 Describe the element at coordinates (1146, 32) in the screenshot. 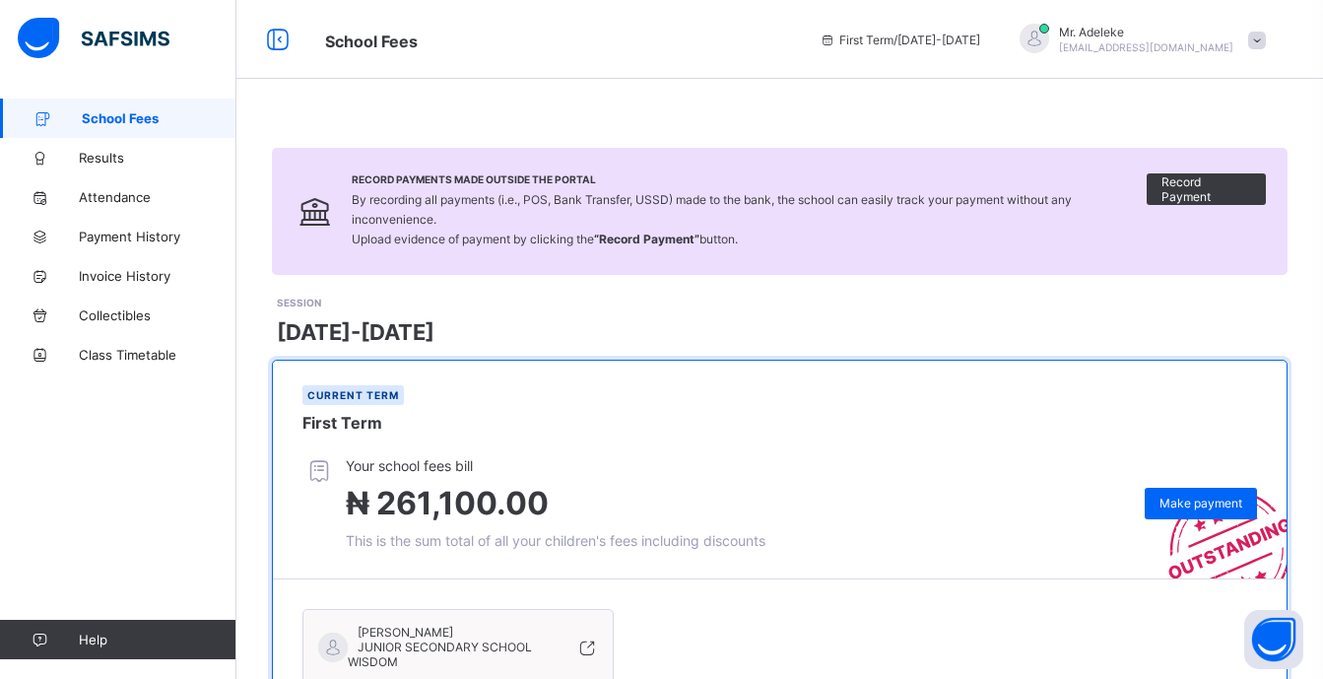

I see `span: Mr. Adeleke` at that location.